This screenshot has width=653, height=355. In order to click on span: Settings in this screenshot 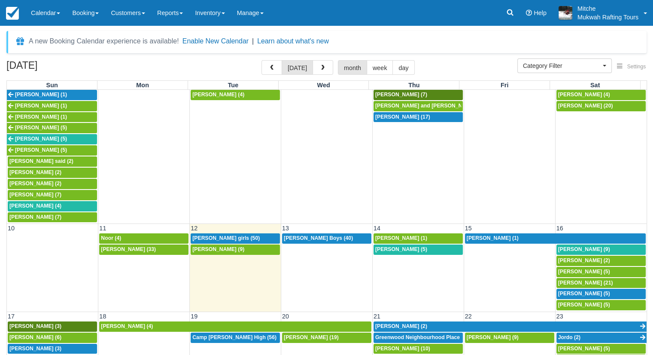, I will do `click(637, 67)`.